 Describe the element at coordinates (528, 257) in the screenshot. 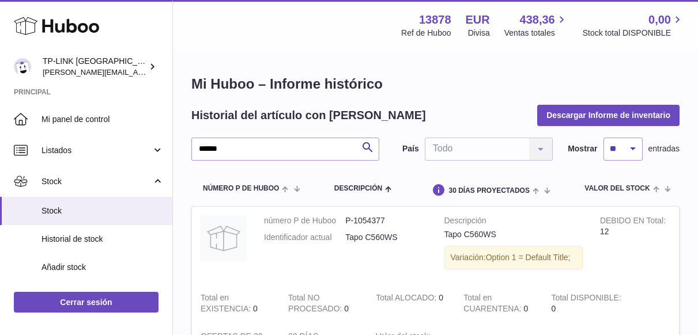

I see `span: Option 1 = Default Title;` at that location.